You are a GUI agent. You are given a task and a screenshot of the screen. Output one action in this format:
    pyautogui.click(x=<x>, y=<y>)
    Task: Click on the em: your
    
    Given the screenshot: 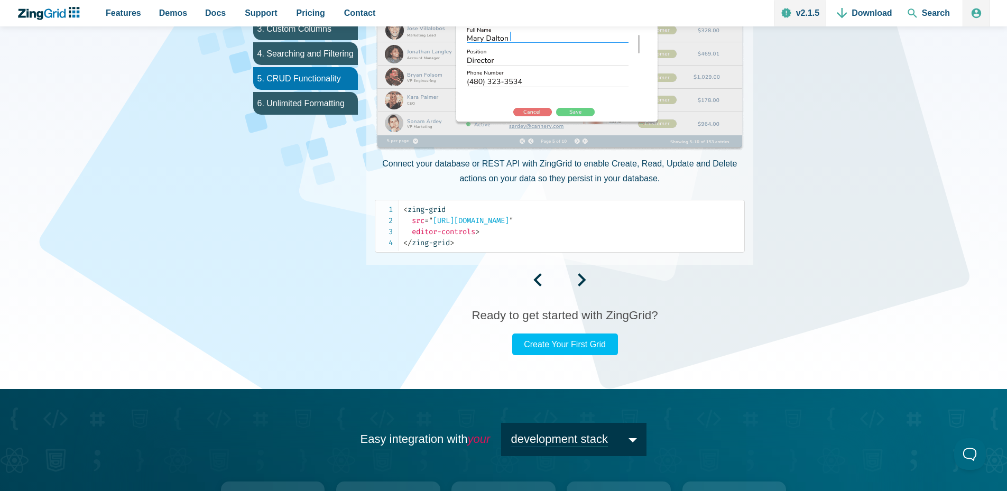 What is the action you would take?
    pyautogui.click(x=479, y=439)
    